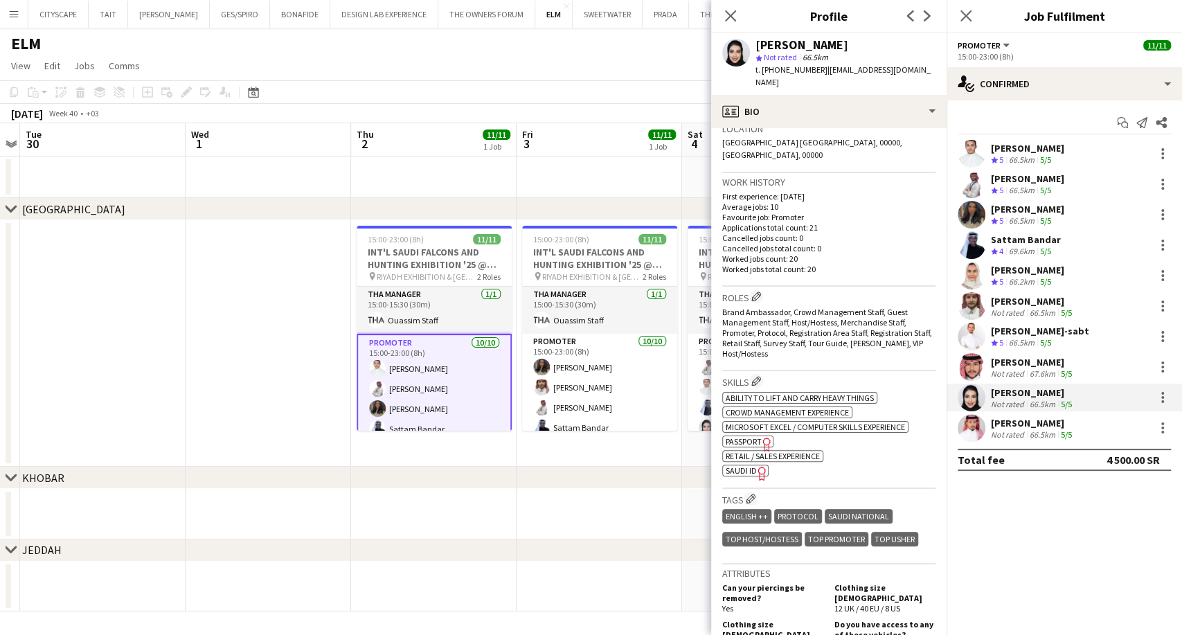  What do you see at coordinates (829, 227) in the screenshot?
I see `p: Applications total count: 21` at bounding box center [829, 227].